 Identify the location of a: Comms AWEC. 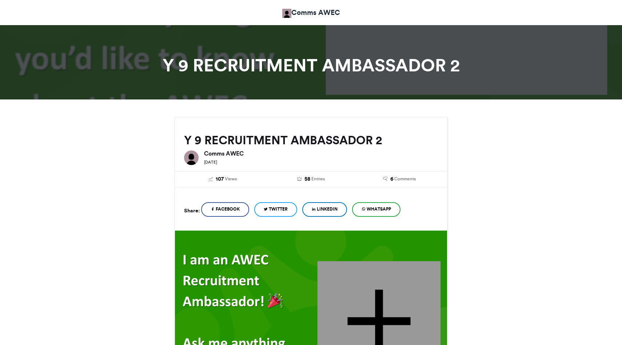
(311, 12).